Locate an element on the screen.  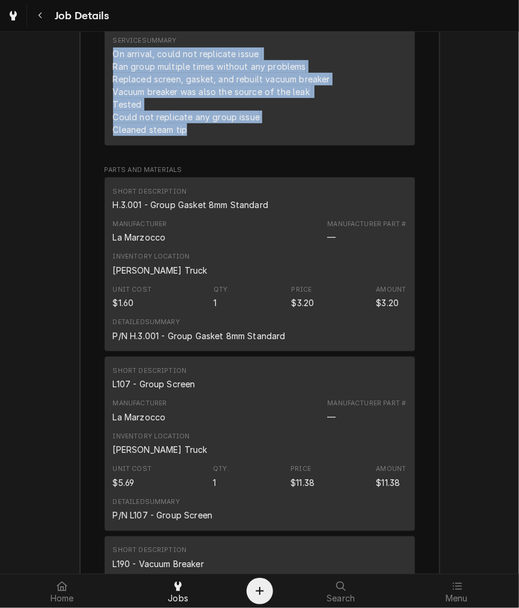
a: Go to Jobs is located at coordinates (13, 16).